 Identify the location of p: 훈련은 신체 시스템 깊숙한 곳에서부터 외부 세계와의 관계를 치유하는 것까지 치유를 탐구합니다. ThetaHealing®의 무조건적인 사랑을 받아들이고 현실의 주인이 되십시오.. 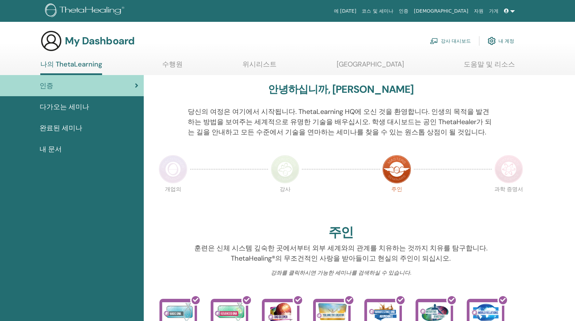
(341, 254).